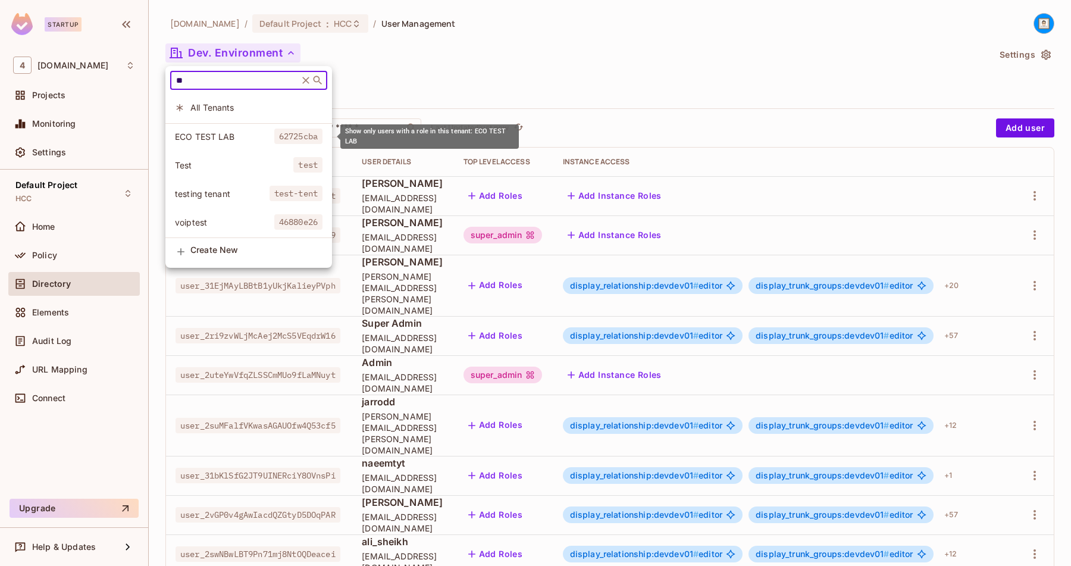 Image resolution: width=1071 pixels, height=566 pixels. I want to click on span: 46880e26, so click(298, 222).